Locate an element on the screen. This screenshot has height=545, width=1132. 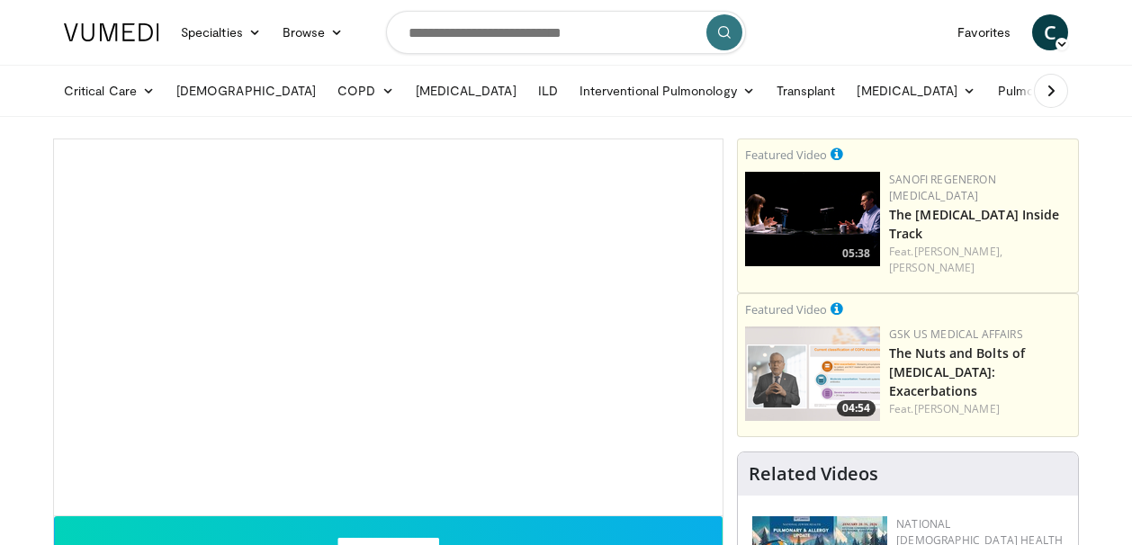
video-js: Video Player is located at coordinates (388, 328).